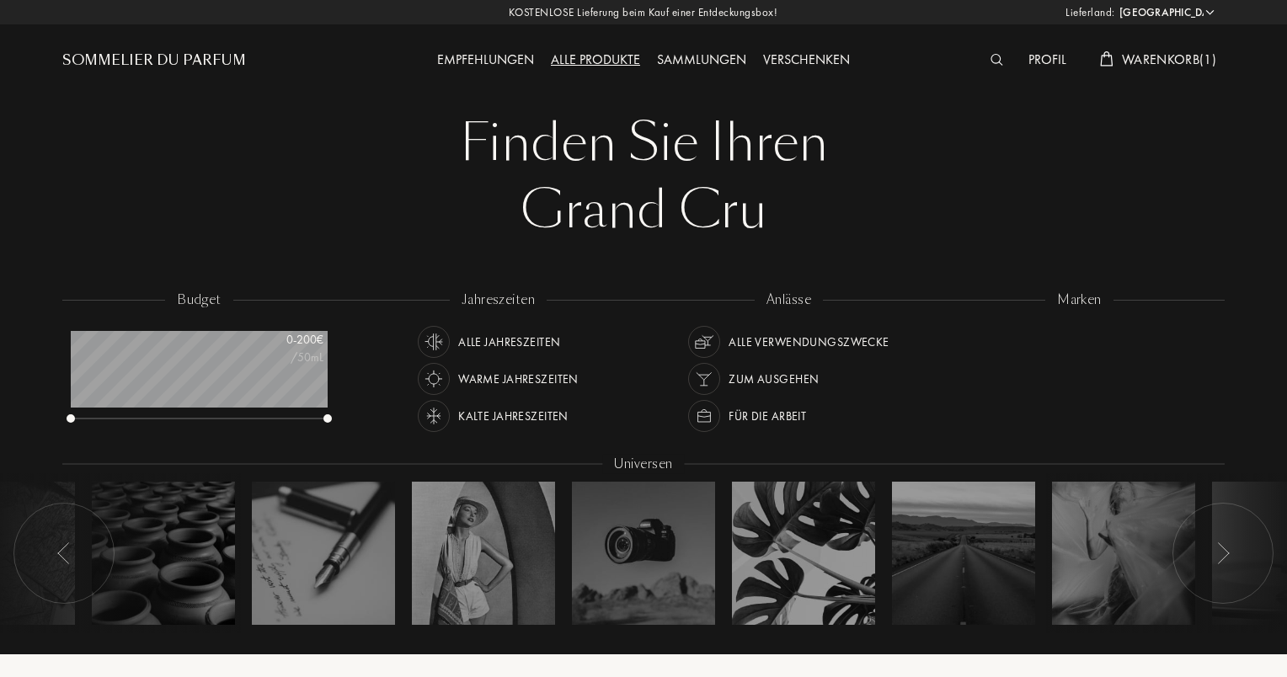 The width and height of the screenshot is (1287, 677). What do you see at coordinates (518, 379) in the screenshot?
I see `div: Warme Jahreszeiten` at bounding box center [518, 379].